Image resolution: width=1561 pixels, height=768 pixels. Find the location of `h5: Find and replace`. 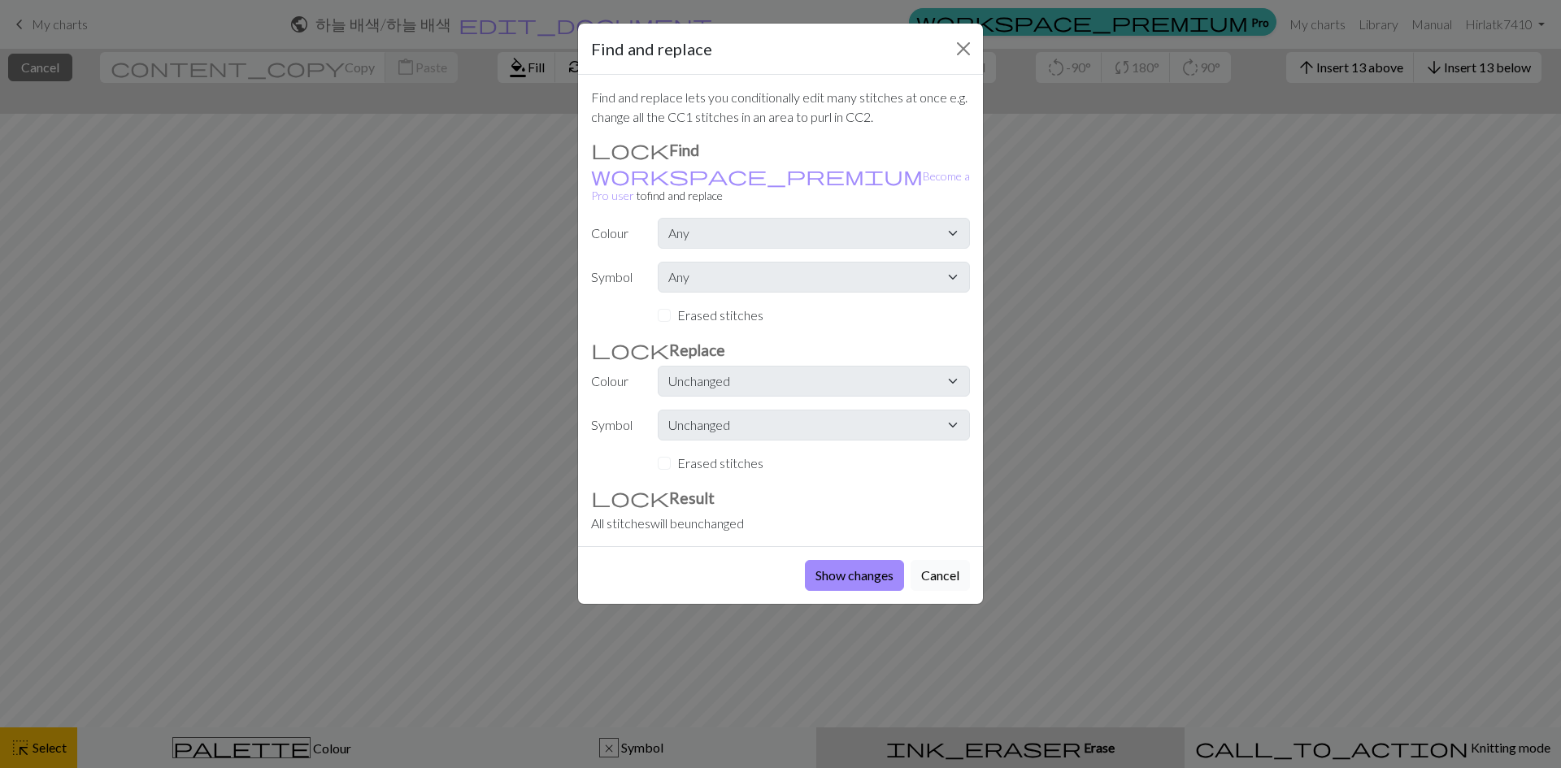

h5: Find and replace is located at coordinates (651, 49).